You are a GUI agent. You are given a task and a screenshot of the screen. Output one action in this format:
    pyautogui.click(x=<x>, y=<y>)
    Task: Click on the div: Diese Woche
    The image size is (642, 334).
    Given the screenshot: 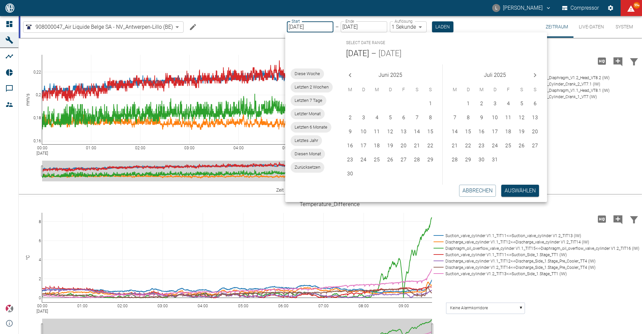 What is the action you would take?
    pyautogui.click(x=307, y=74)
    